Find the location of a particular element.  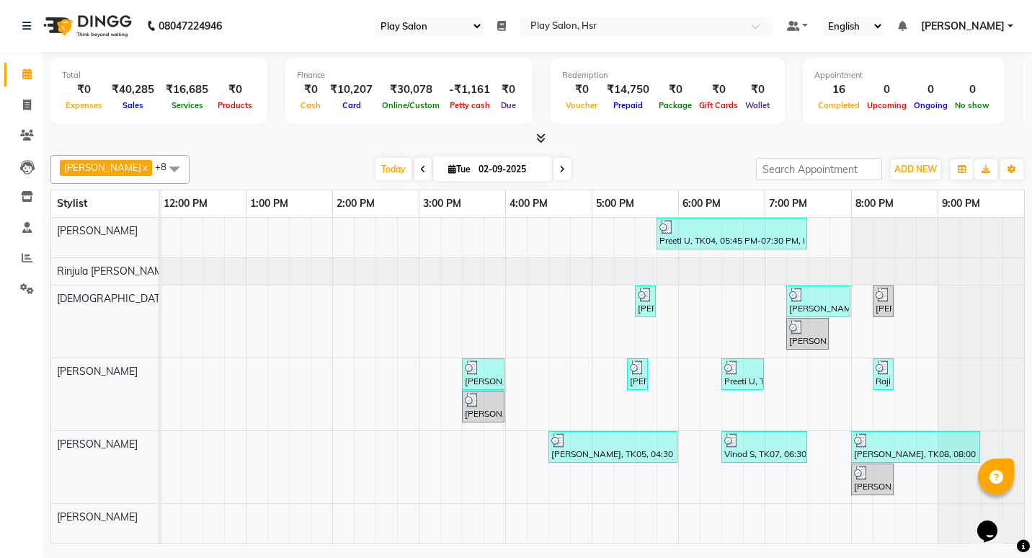

div: ₹14,750 is located at coordinates (628, 89).